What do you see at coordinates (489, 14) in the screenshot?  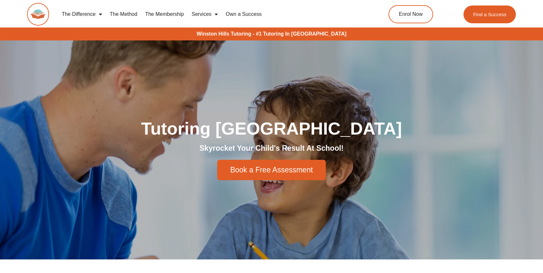 I see `span: Find a Success` at bounding box center [489, 14].